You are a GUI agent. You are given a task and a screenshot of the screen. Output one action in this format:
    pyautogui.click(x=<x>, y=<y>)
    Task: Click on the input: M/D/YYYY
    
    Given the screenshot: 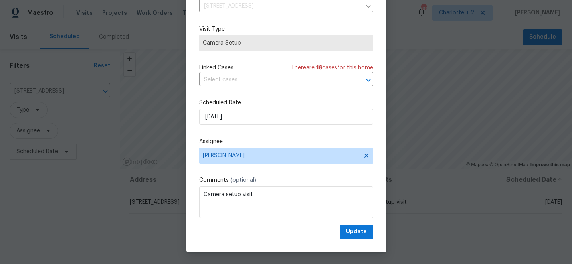 What is the action you would take?
    pyautogui.click(x=286, y=117)
    